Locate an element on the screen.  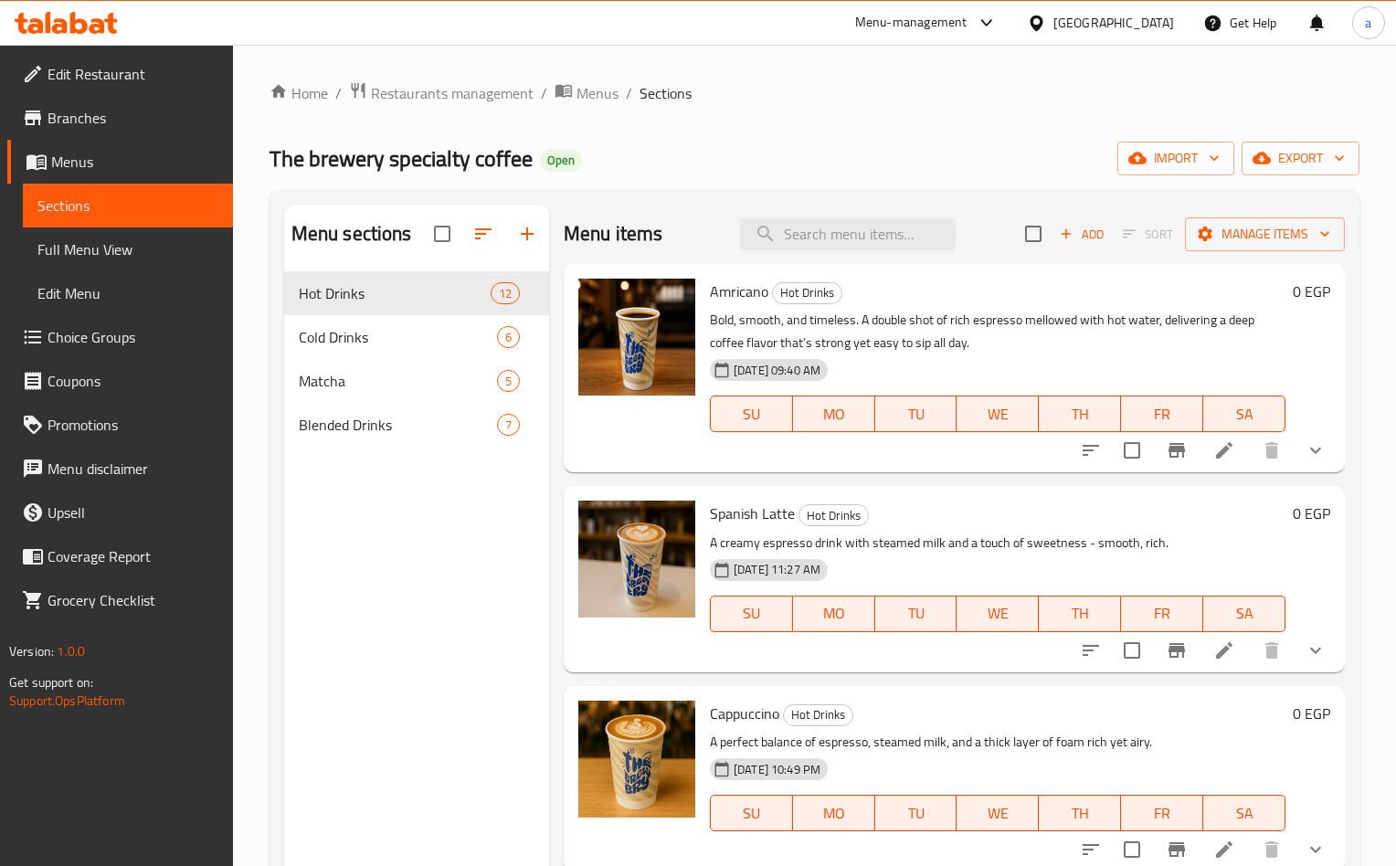
a: Promotions is located at coordinates (120, 425).